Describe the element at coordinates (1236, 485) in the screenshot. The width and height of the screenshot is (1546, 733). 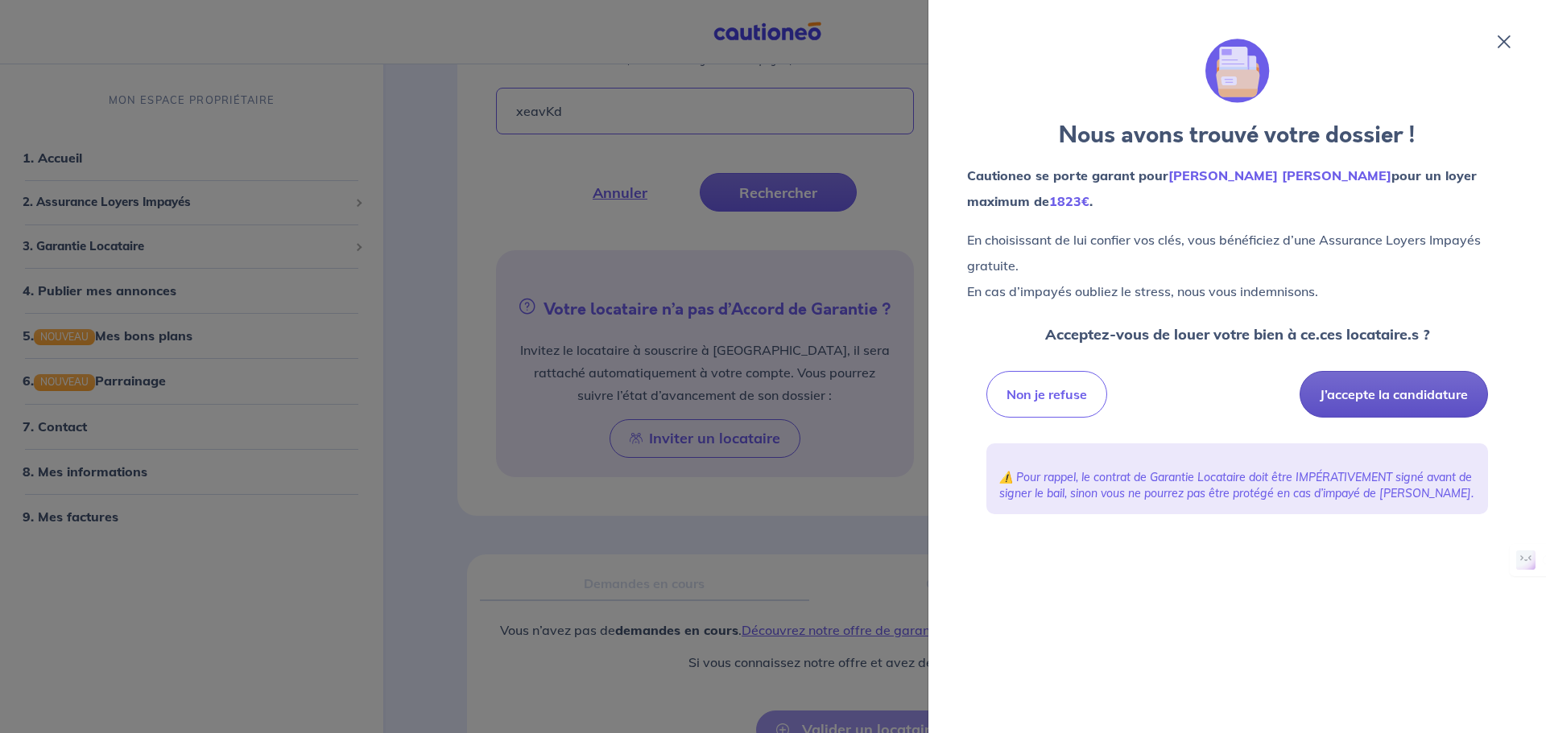
I see `p: ⚠️ Pour rappel, le contrat de Garantie Locataire doit être IMPÉRATIVEMENT signé avant de signer l...` at that location.